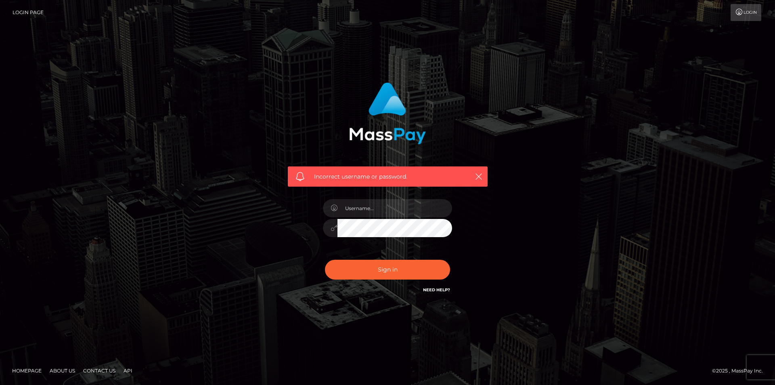 The width and height of the screenshot is (775, 385). What do you see at coordinates (28, 13) in the screenshot?
I see `a: Login Page` at bounding box center [28, 13].